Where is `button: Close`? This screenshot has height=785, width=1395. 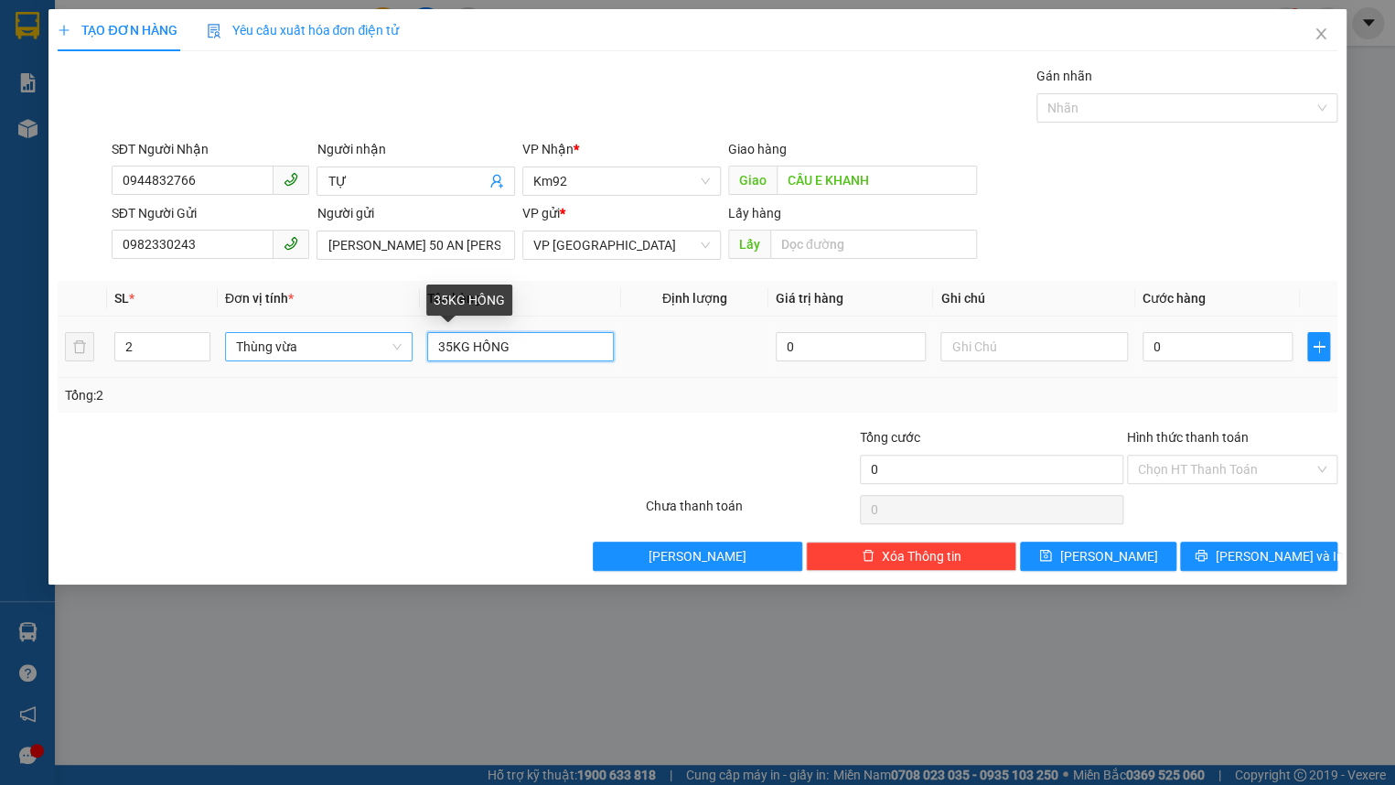 button: Close is located at coordinates (1321, 35).